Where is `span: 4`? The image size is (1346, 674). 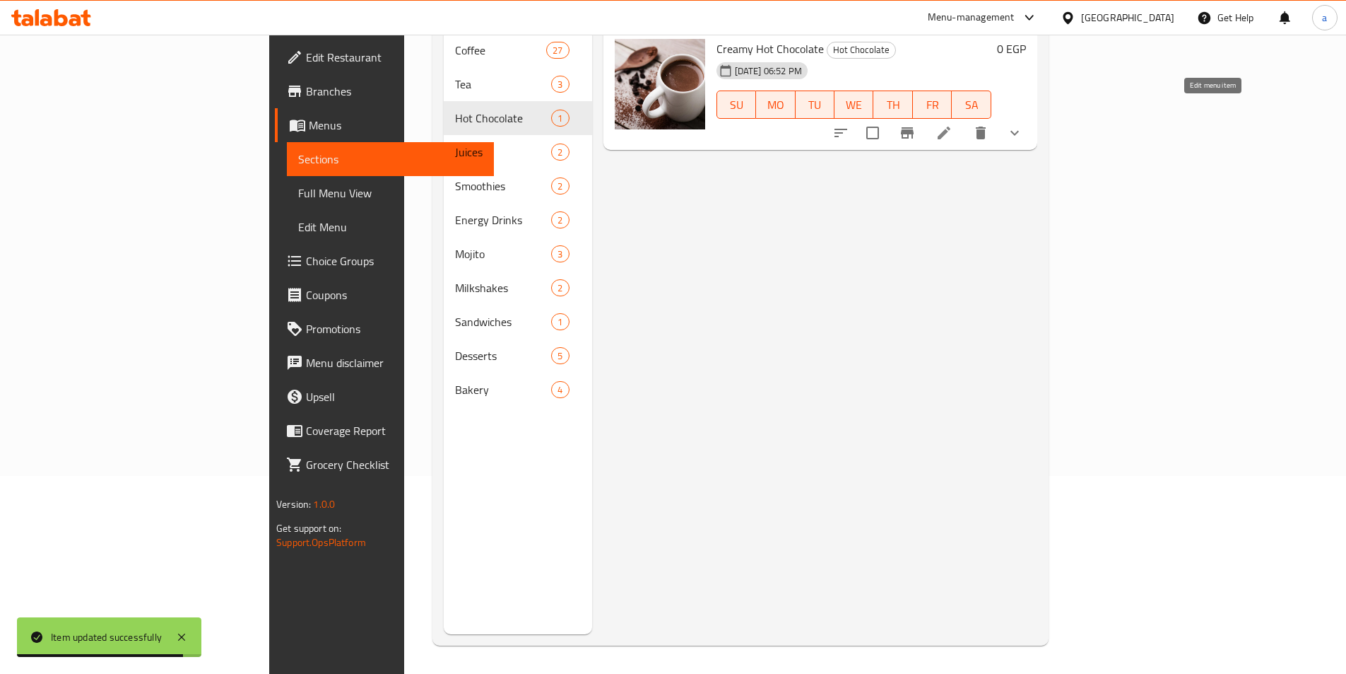 span: 4 is located at coordinates (560, 389).